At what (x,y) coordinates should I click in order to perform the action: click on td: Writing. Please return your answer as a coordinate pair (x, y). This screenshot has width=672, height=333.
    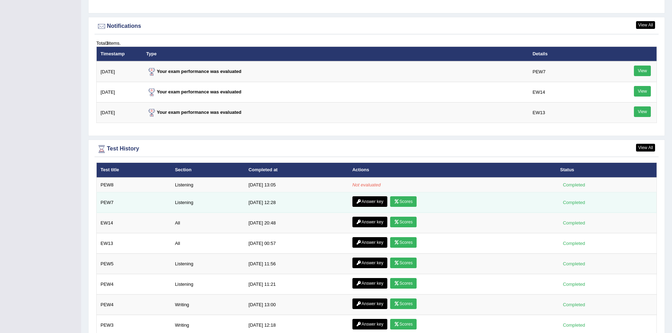
    Looking at the image, I should click on (208, 305).